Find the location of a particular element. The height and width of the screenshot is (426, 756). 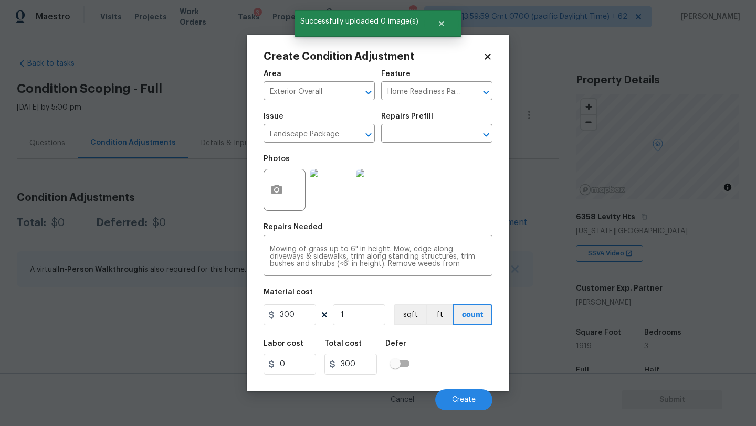

button: Cancel is located at coordinates (402, 400).